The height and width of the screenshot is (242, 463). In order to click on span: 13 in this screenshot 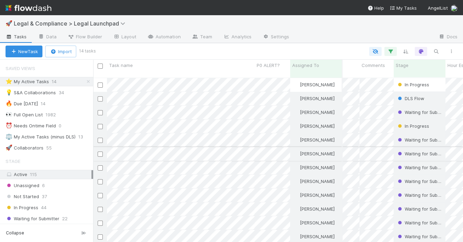, I will do `click(84, 137)`.